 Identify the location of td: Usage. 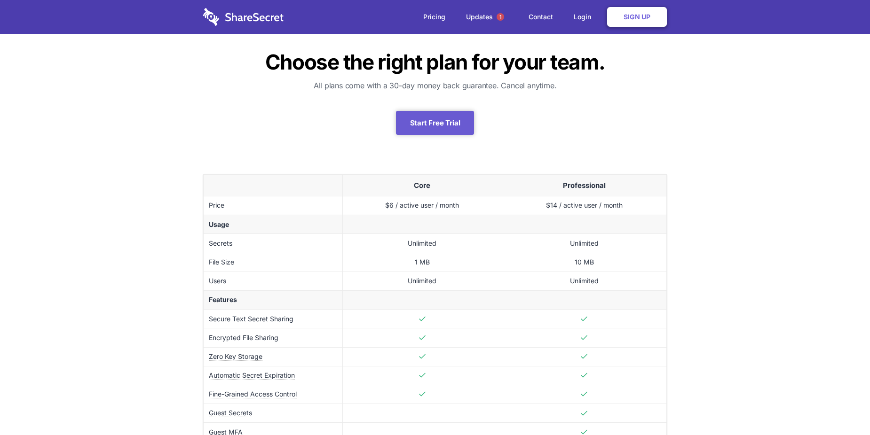
(273, 225).